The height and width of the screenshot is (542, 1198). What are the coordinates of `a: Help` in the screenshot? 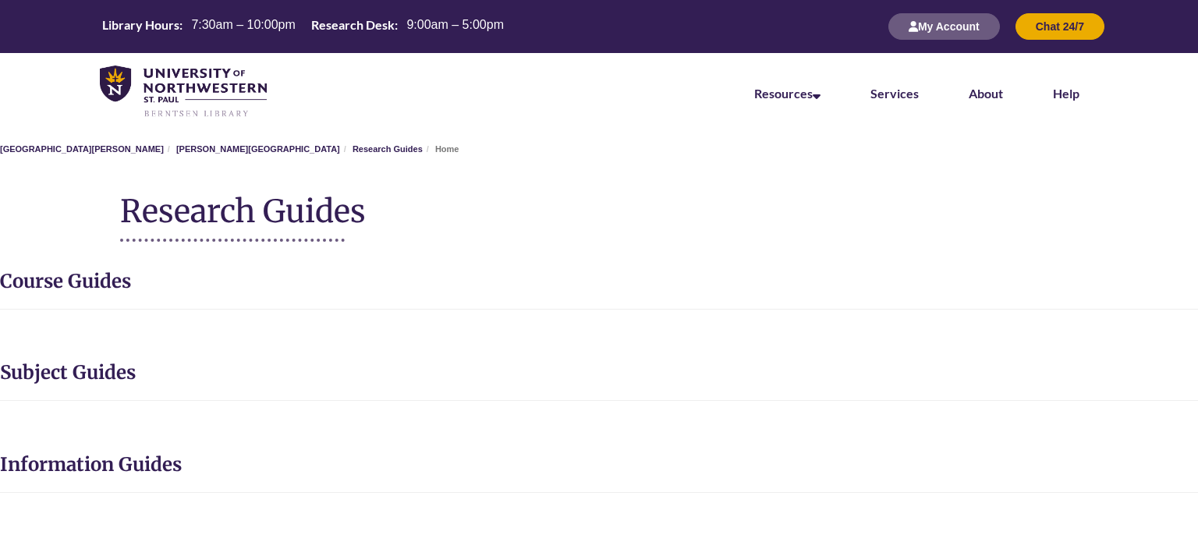 It's located at (1067, 93).